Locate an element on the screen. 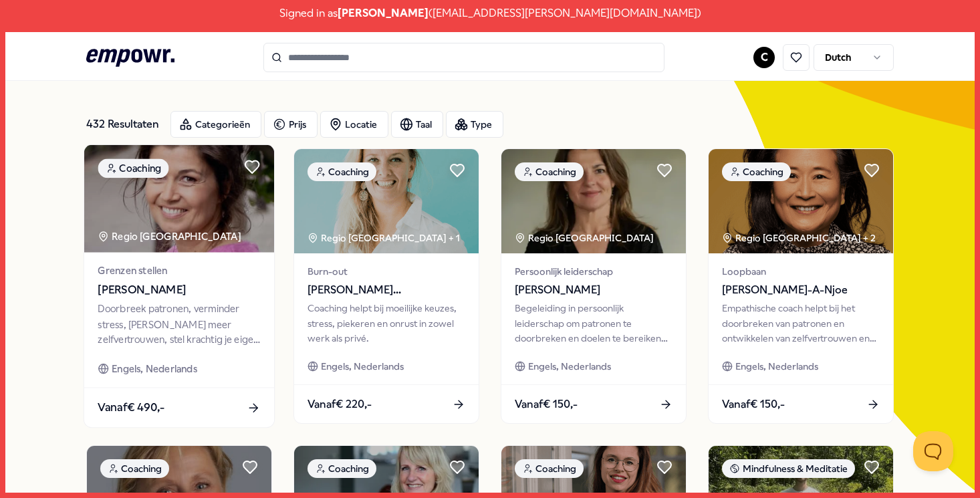  button: C is located at coordinates (764, 58).